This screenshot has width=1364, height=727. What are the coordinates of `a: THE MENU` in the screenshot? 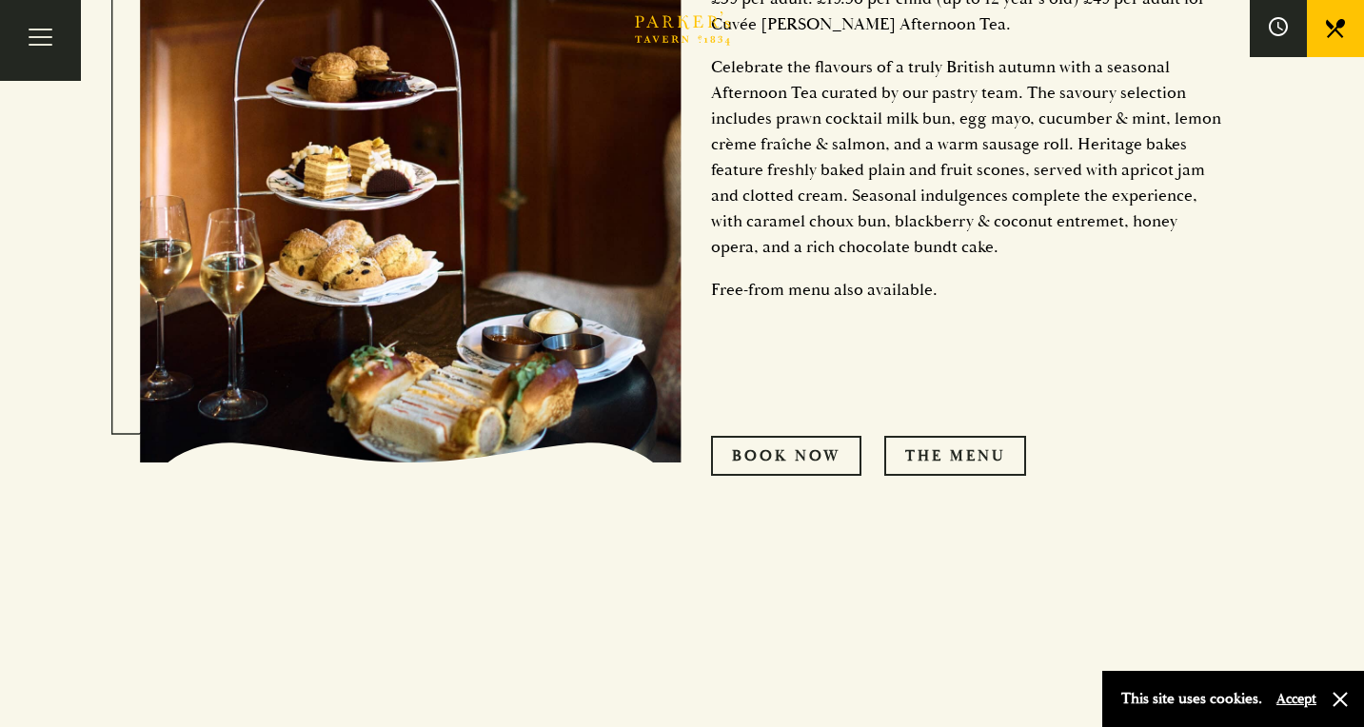 It's located at (954, 456).